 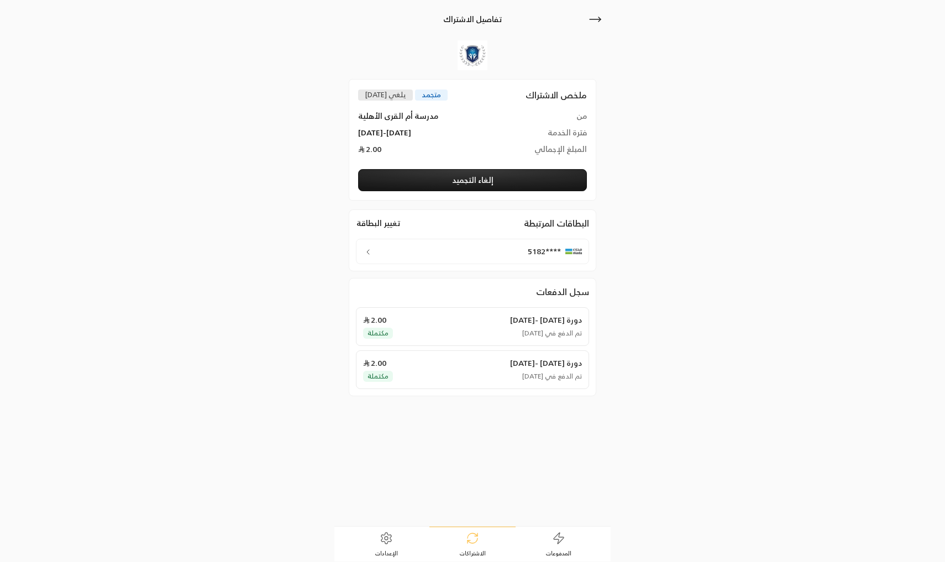 What do you see at coordinates (427, 152) in the screenshot?
I see `td: 2.00` at bounding box center [427, 152].